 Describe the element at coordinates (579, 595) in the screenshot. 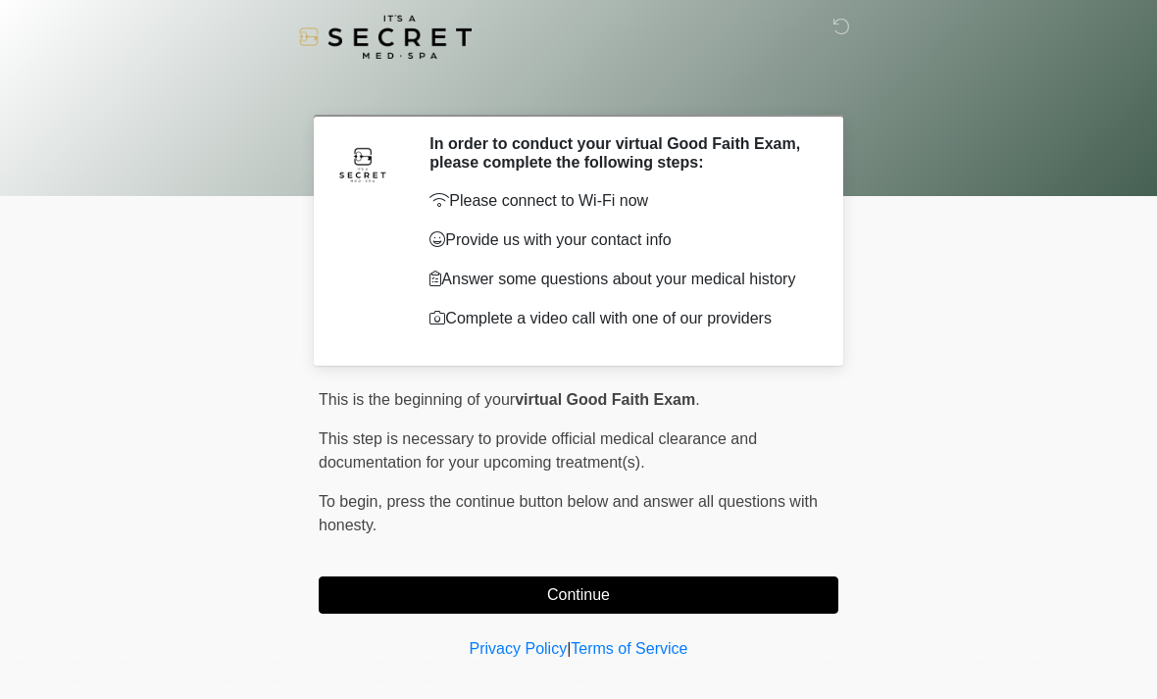

I see `button: Continue` at that location.